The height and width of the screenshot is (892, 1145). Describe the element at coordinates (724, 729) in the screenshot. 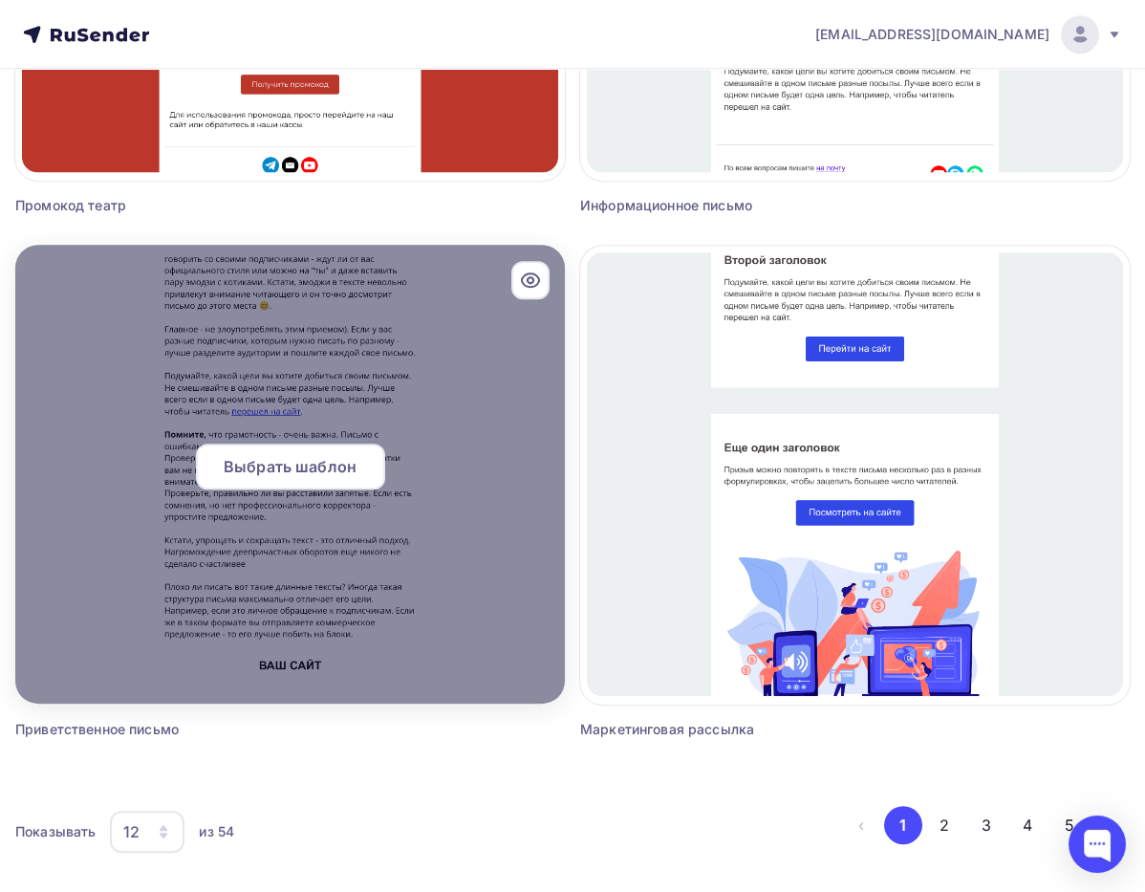

I see `div: Маркетинговая рассылка` at that location.